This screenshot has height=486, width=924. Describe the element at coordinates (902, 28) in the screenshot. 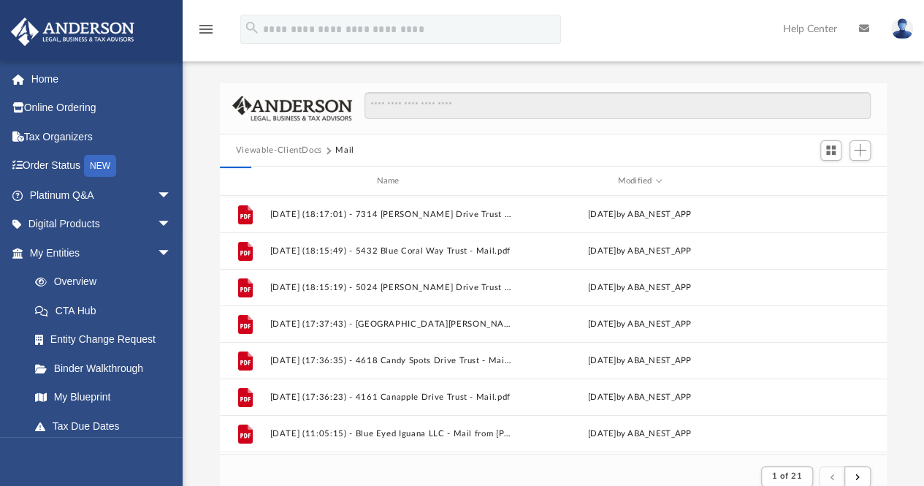

I see `img: User Pic` at that location.